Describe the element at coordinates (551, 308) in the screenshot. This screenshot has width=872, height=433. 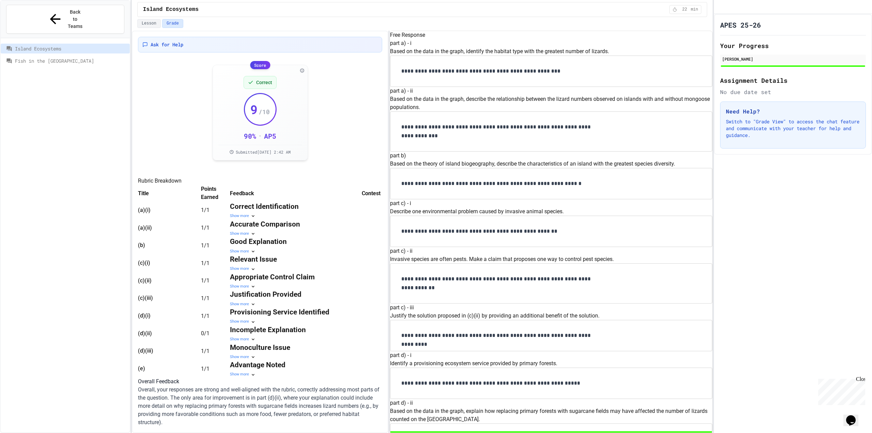
I see `h6: part c) - iii` at that location.